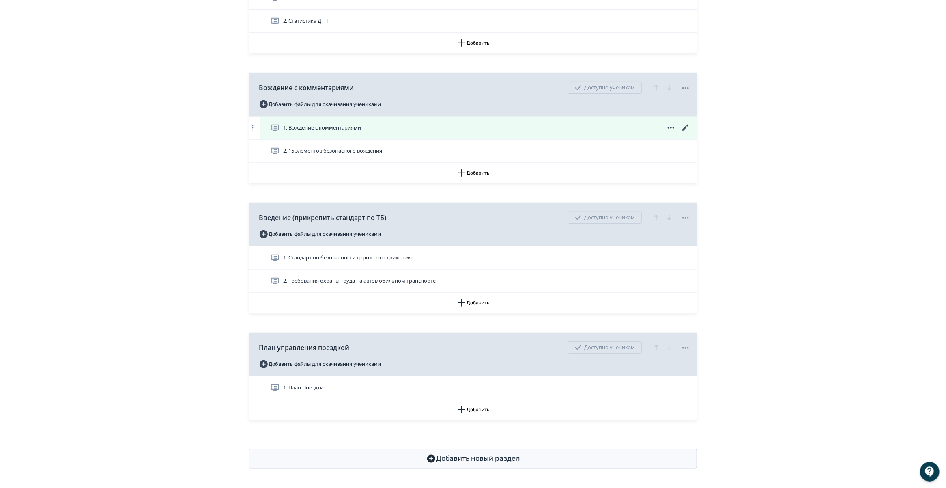 The height and width of the screenshot is (488, 946). What do you see at coordinates (473, 21) in the screenshot?
I see `div: 2. Статистика ДТП` at bounding box center [473, 21].